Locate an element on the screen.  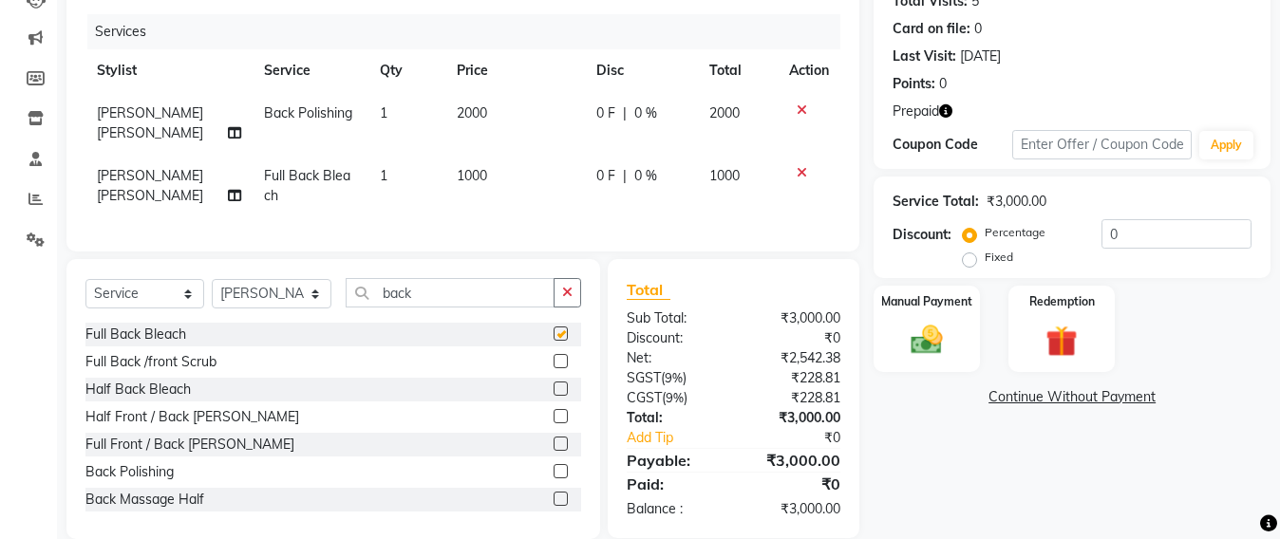
span: Prepaid is located at coordinates (916, 111).